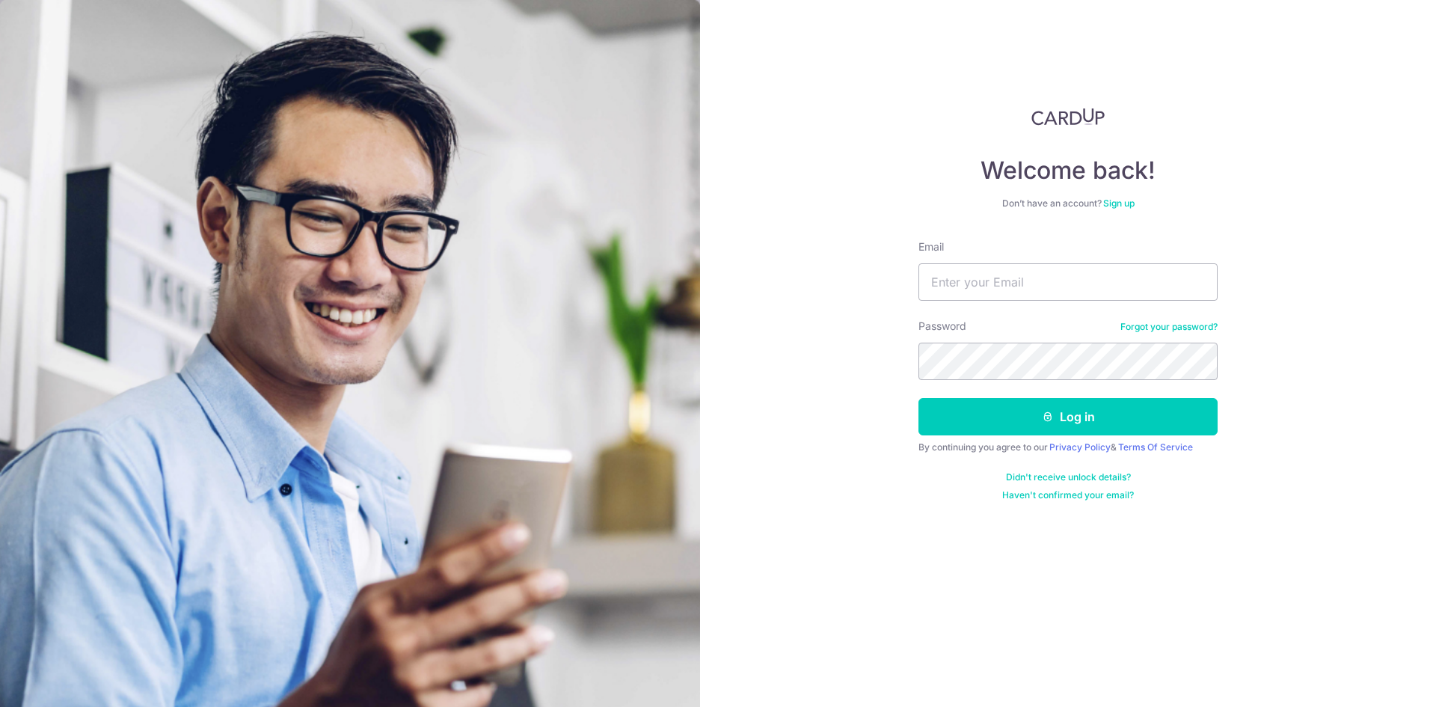 The width and height of the screenshot is (1436, 707). What do you see at coordinates (1068, 447) in the screenshot?
I see `div: By continuing you agree to our &` at bounding box center [1068, 447].